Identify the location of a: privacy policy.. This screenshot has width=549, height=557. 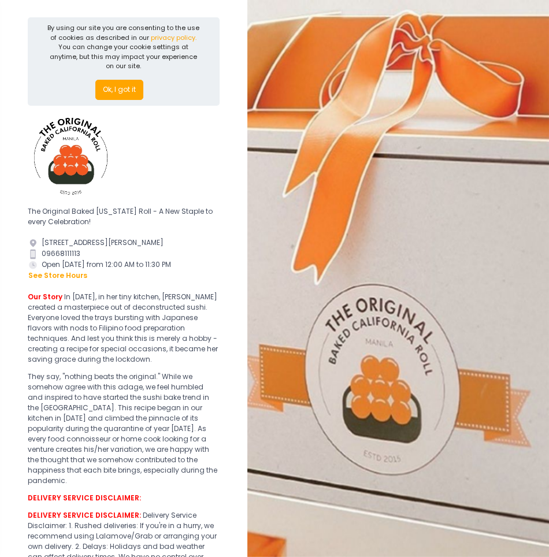
(173, 38).